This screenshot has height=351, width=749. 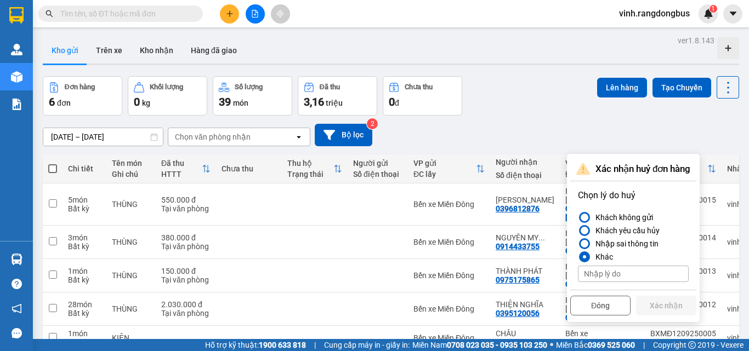 What do you see at coordinates (378, 163) in the screenshot?
I see `div: Người gửi` at bounding box center [378, 163].